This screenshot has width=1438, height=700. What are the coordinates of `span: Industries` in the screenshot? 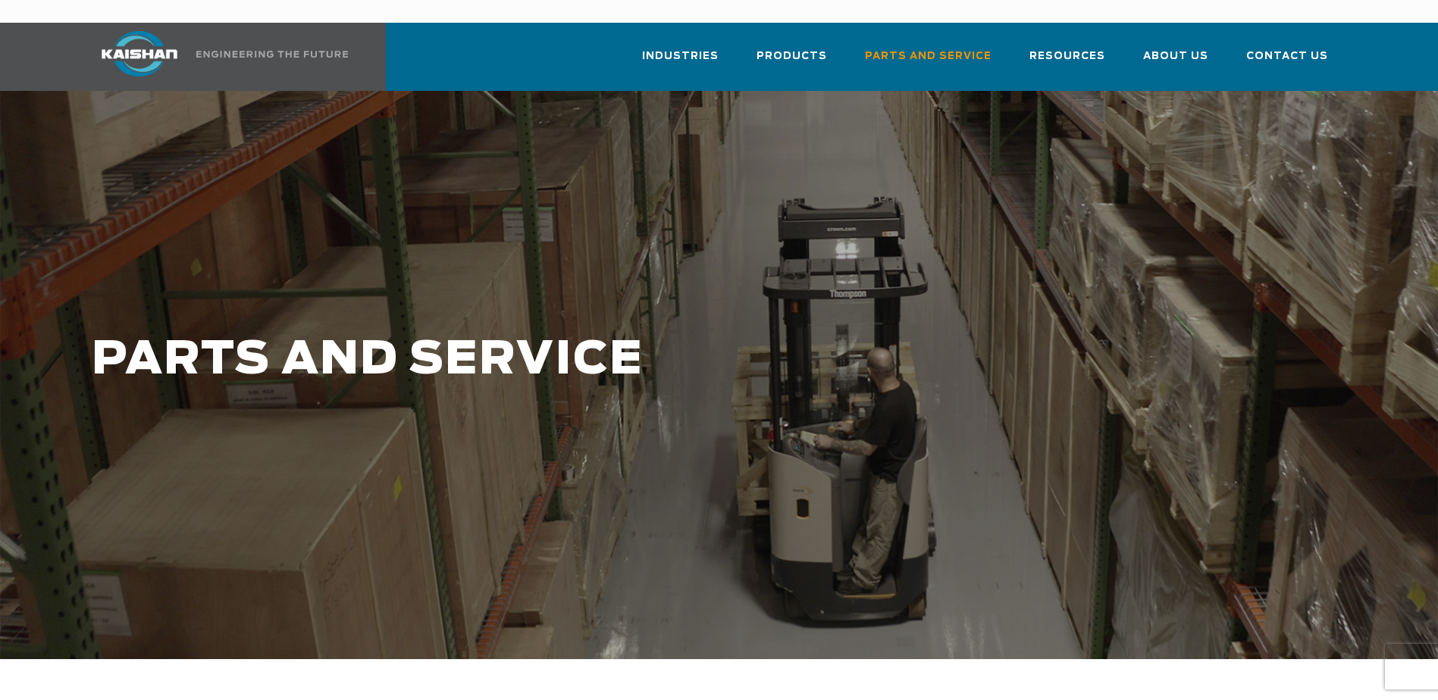 It's located at (680, 56).